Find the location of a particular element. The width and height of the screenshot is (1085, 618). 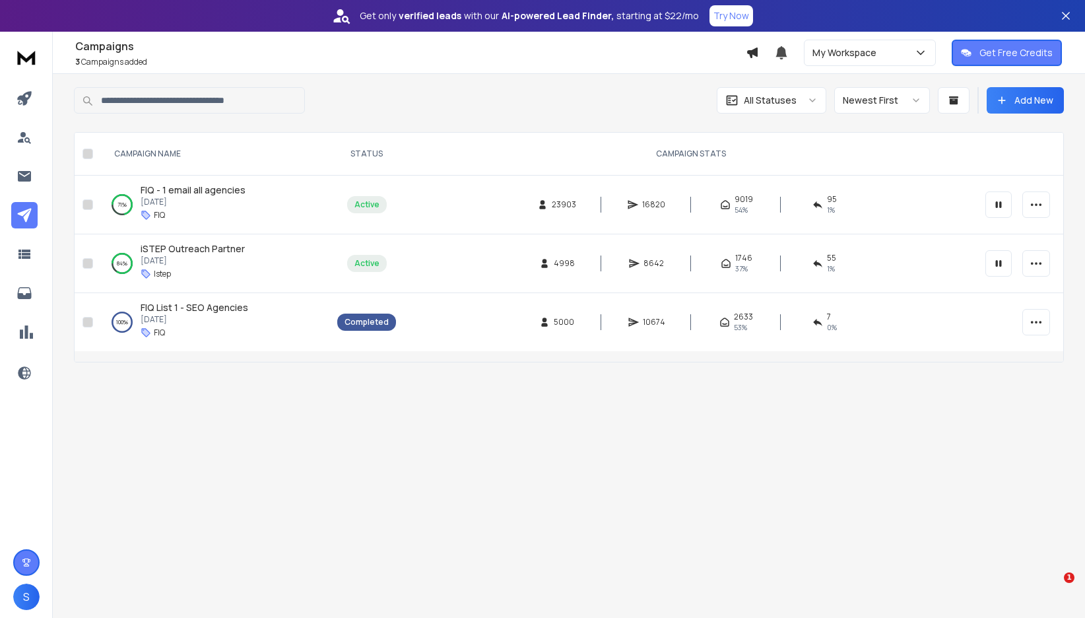

p: 71 % is located at coordinates (122, 205).